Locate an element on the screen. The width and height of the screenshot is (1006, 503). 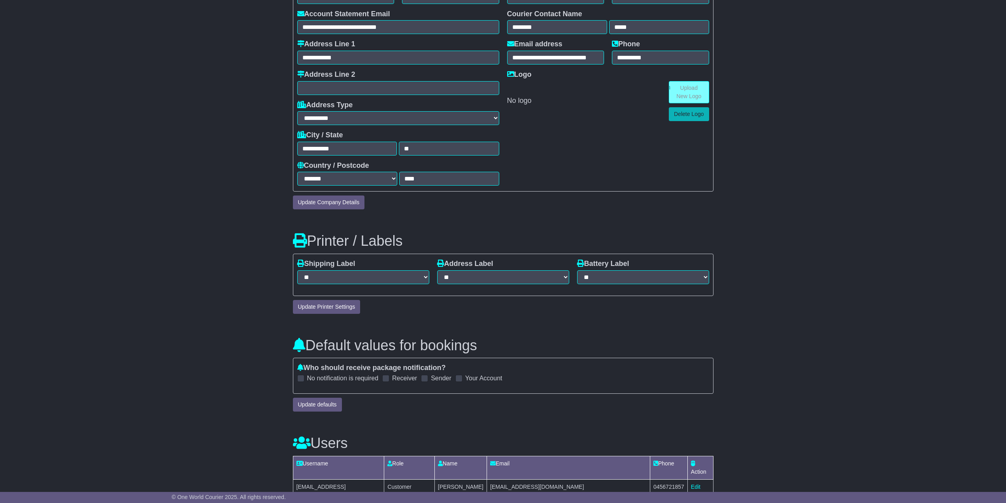
a: Edit is located at coordinates (696, 486).